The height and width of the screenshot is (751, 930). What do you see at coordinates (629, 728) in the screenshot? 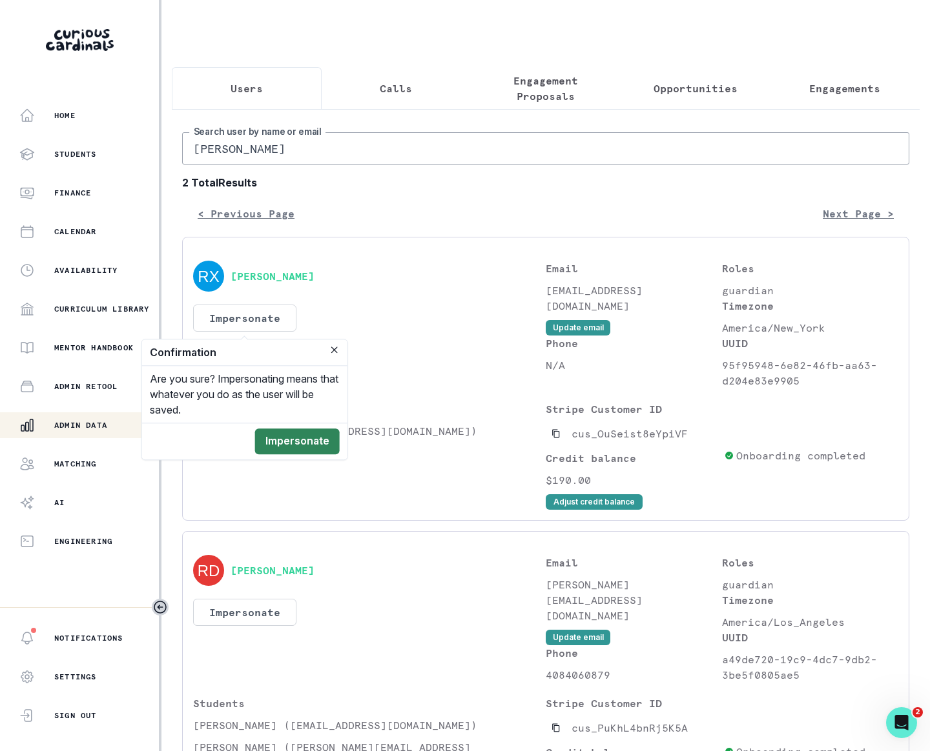
I see `p: cus_PuKhL4bnRj5K5A` at bounding box center [629, 728].